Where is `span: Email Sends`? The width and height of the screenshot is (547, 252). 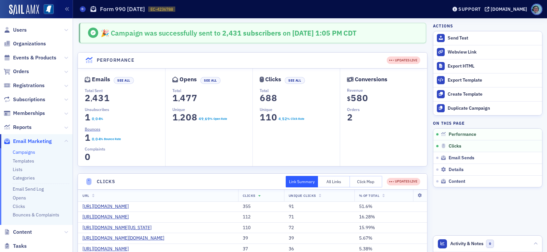 span: Email Sends is located at coordinates (461, 158).